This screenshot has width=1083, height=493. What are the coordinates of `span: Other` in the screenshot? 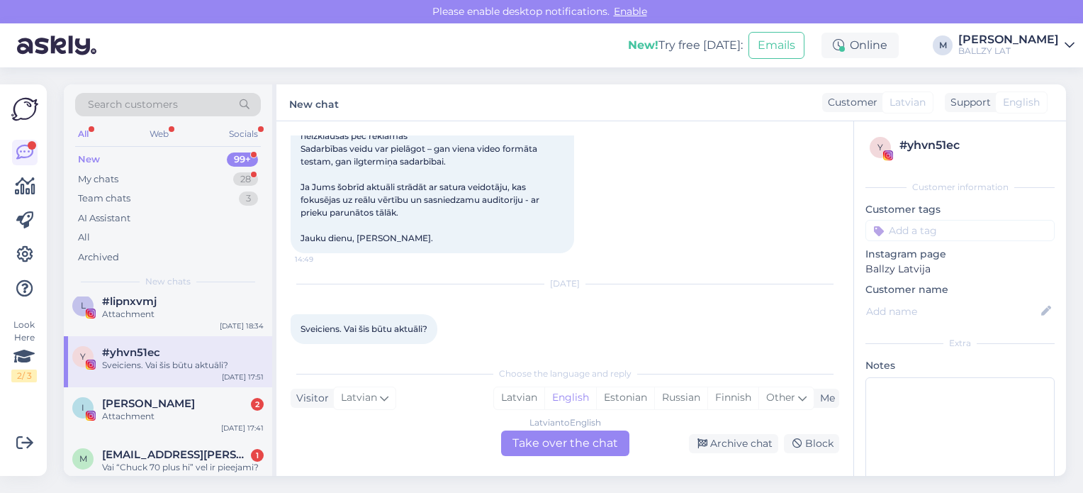 It's located at (781, 397).